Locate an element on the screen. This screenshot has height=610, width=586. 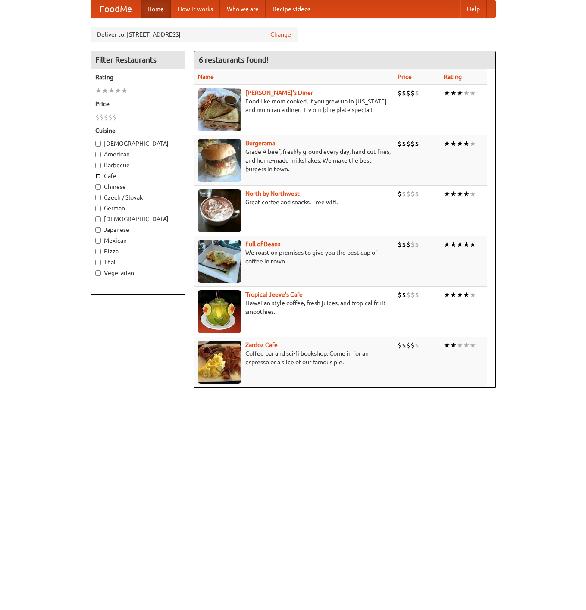
img: jeeves.jpg is located at coordinates (220, 312).